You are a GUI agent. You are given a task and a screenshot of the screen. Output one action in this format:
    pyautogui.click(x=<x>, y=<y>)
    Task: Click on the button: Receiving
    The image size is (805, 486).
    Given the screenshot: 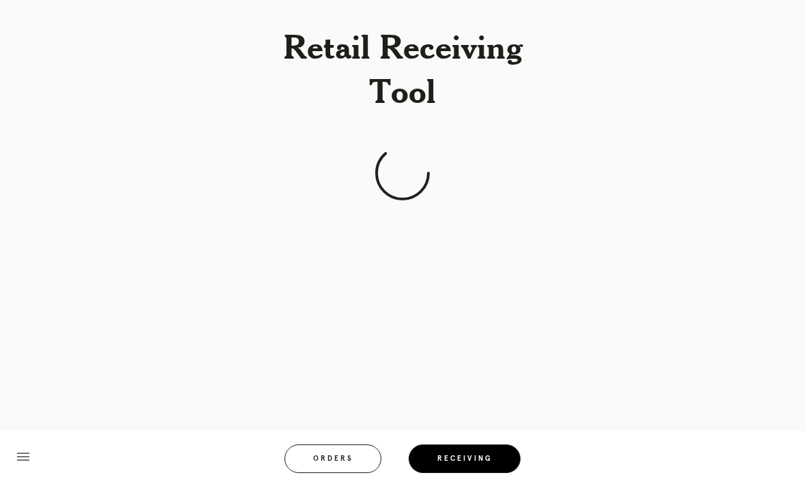 What is the action you would take?
    pyautogui.click(x=464, y=459)
    